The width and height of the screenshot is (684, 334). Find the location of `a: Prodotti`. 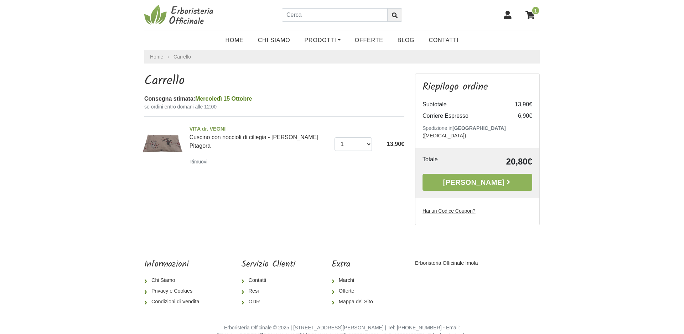

a: Prodotti is located at coordinates (323, 40).